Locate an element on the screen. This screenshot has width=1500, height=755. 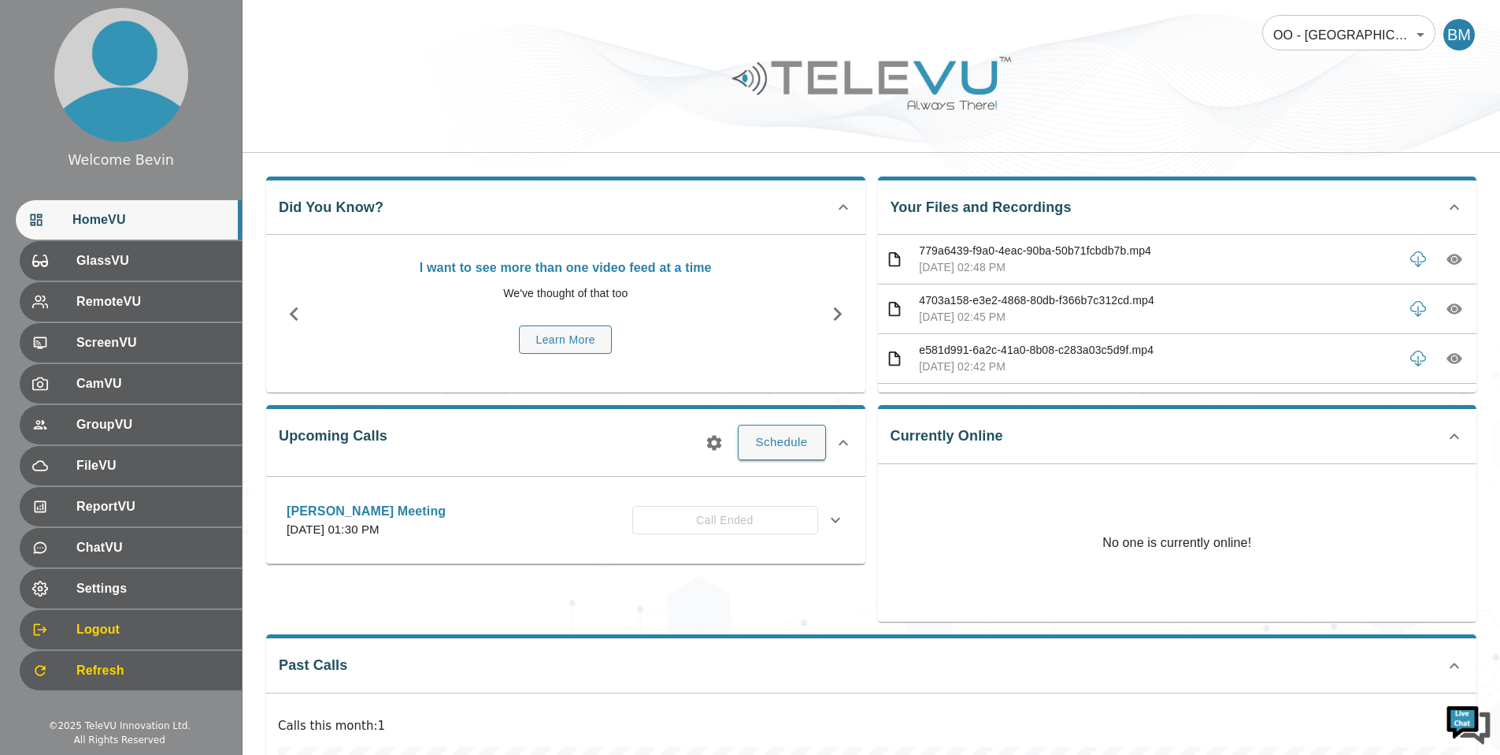
span: ScreenVU is located at coordinates (153, 343).